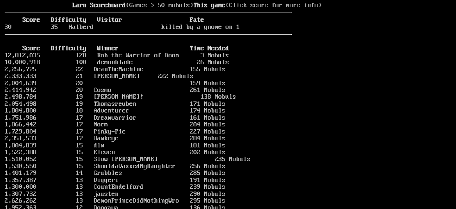 This screenshot has height=209, width=456. I want to click on a: 2,054,498 19 Thomasreuben 171 Mobuls, so click(115, 104).